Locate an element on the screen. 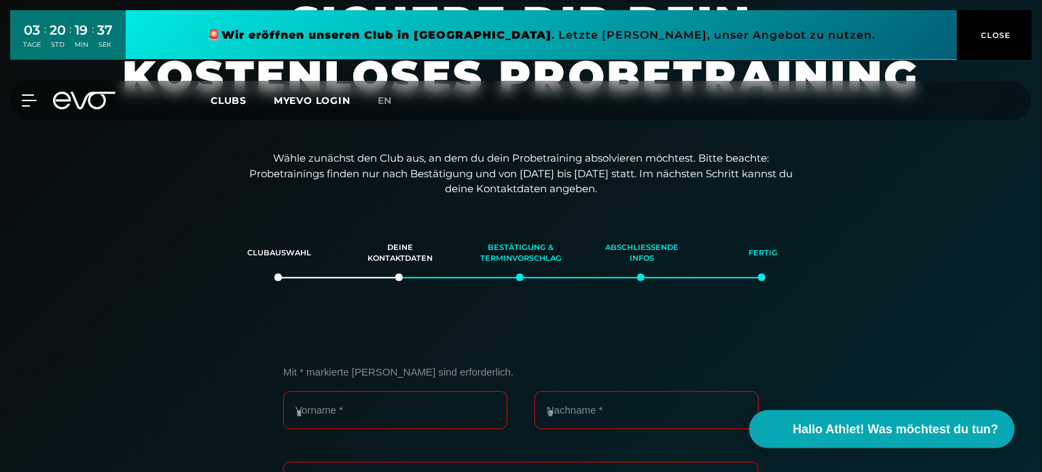 This screenshot has width=1042, height=472. span: Clubs is located at coordinates (228, 101).